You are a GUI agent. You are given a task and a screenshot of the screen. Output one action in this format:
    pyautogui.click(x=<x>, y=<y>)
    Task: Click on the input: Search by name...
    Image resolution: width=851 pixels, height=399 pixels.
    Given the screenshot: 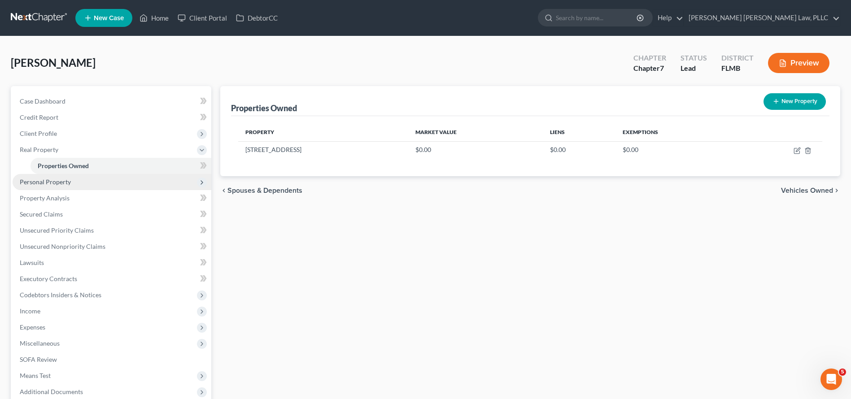 What is the action you would take?
    pyautogui.click(x=596, y=17)
    